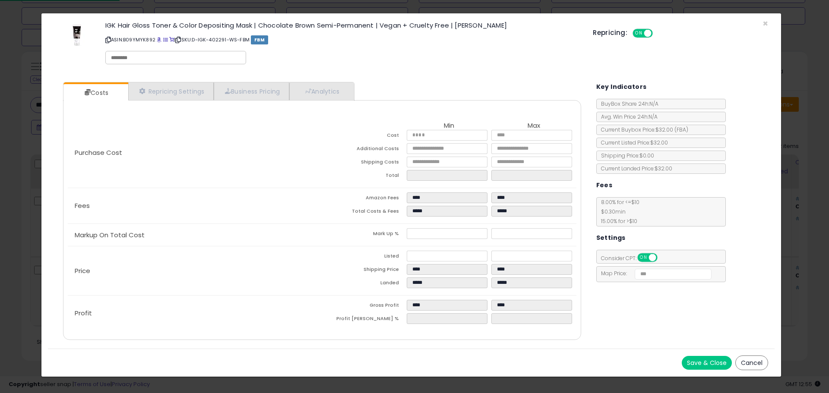 The width and height of the screenshot is (829, 393). What do you see at coordinates (611, 238) in the screenshot?
I see `h5: Settings` at bounding box center [611, 238].